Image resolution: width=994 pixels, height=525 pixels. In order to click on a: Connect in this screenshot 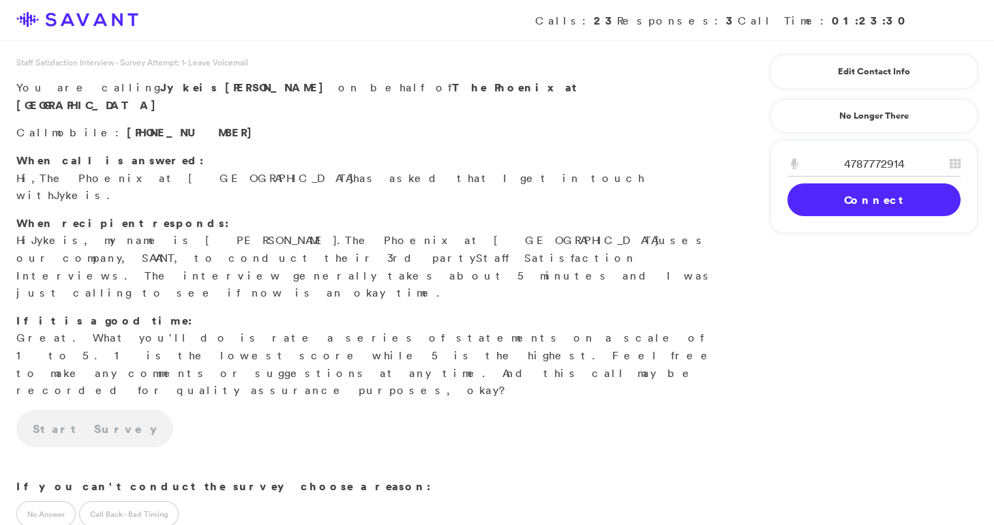, I will do `click(874, 200)`.